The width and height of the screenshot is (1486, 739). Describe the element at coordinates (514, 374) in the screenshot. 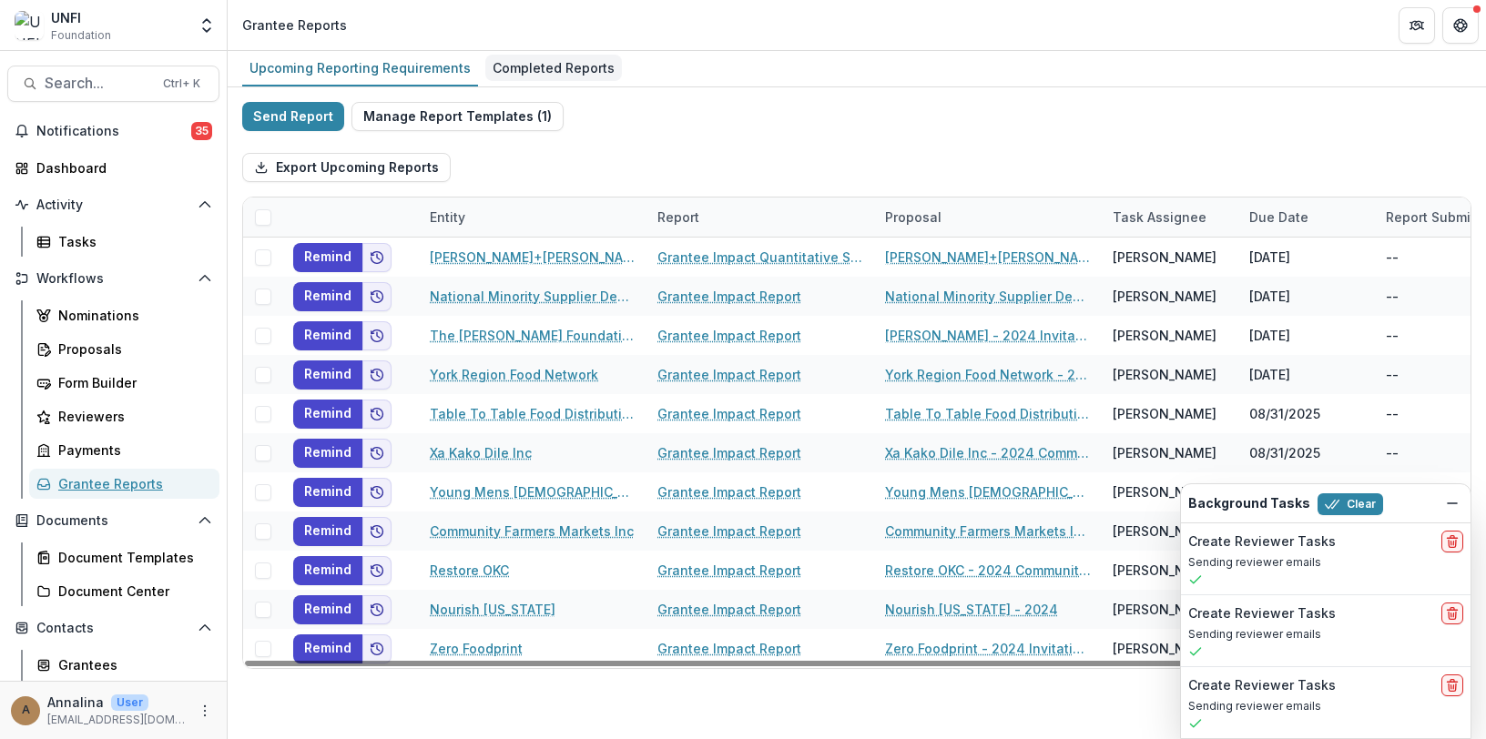

I see `a: York Region Food Network` at that location.